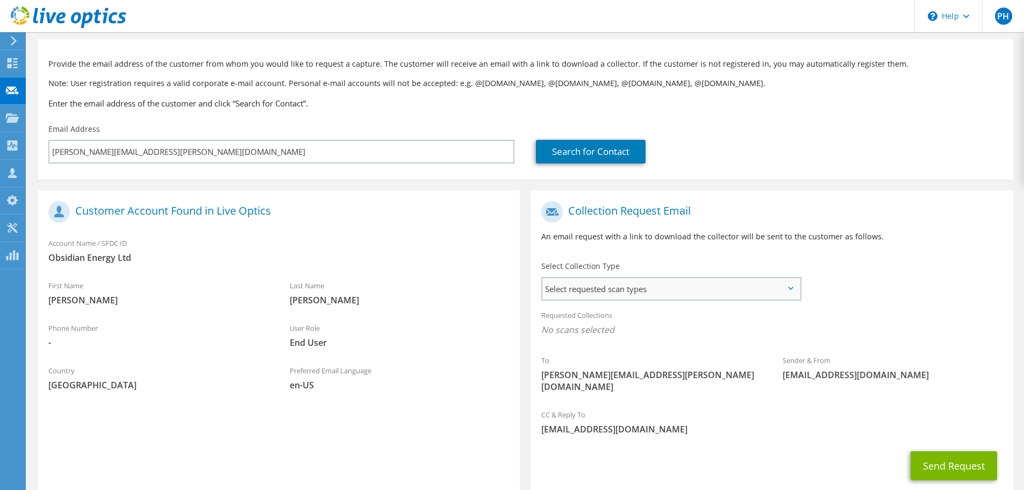  What do you see at coordinates (892, 367) in the screenshot?
I see `div: Sender & From` at bounding box center [892, 367].